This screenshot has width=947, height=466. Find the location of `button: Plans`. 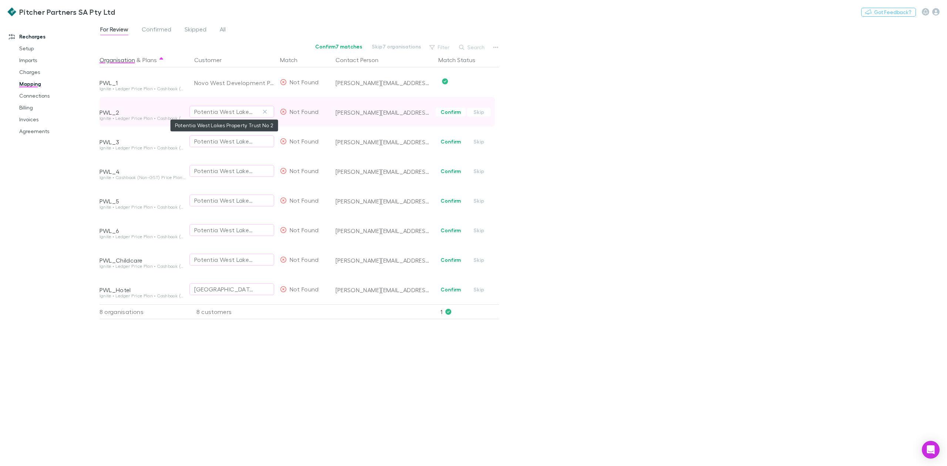

button: Plans is located at coordinates (149, 60).